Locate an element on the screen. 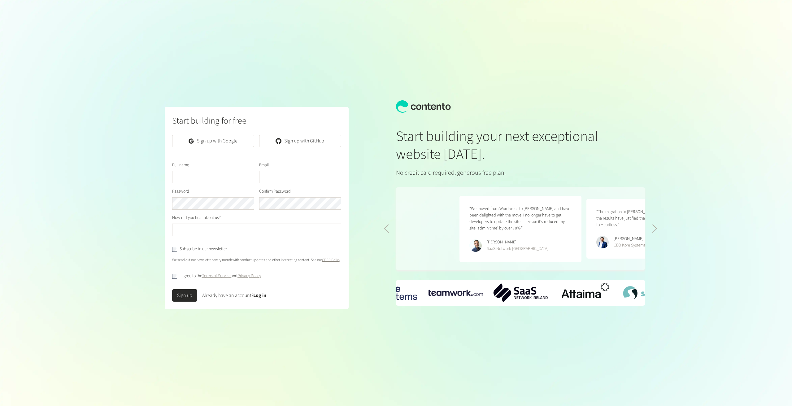 The width and height of the screenshot is (792, 406). div: 2 / 6 is located at coordinates (520, 293).